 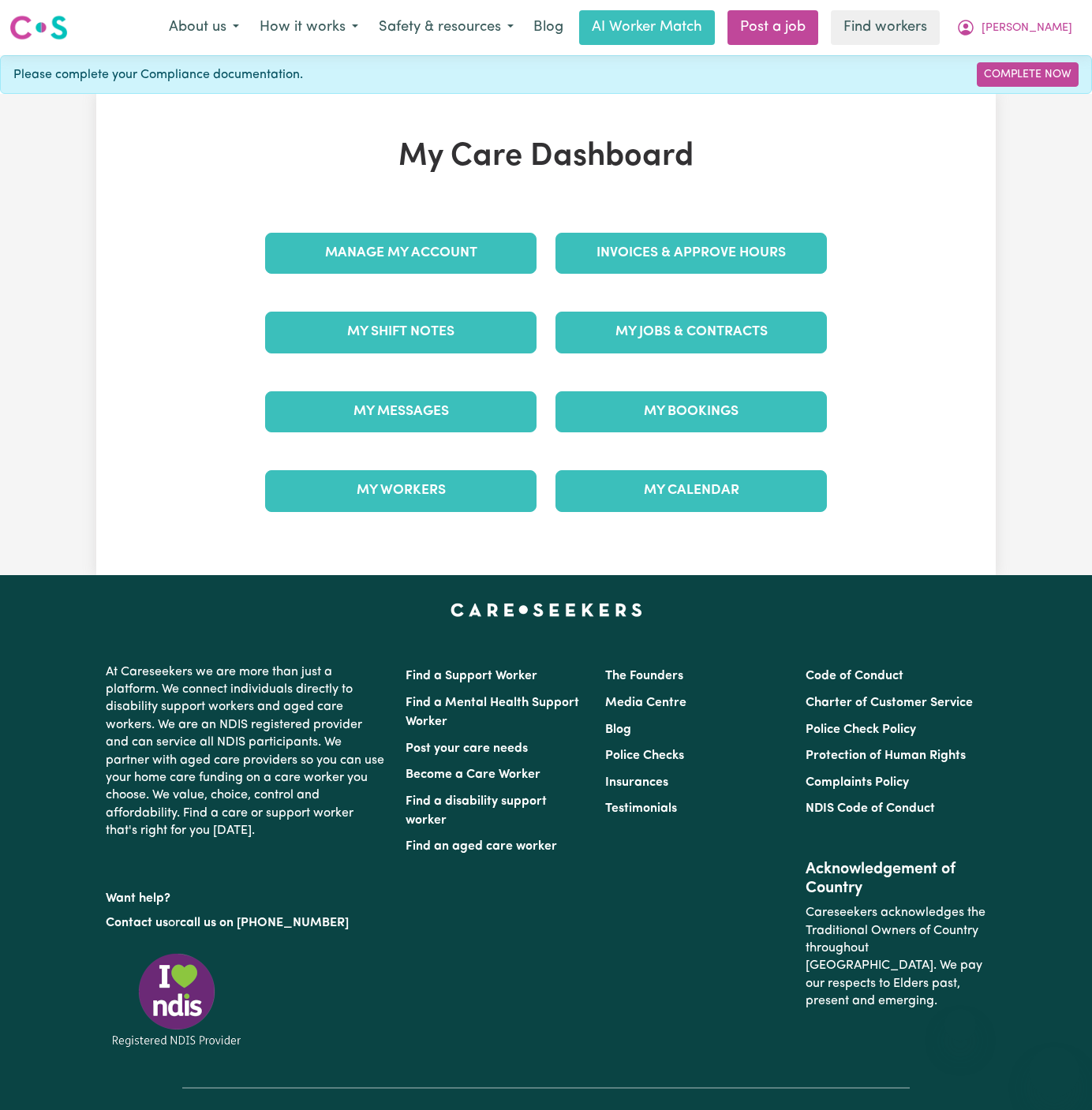 What do you see at coordinates (401, 491) in the screenshot?
I see `a: My Workers` at bounding box center [401, 491].